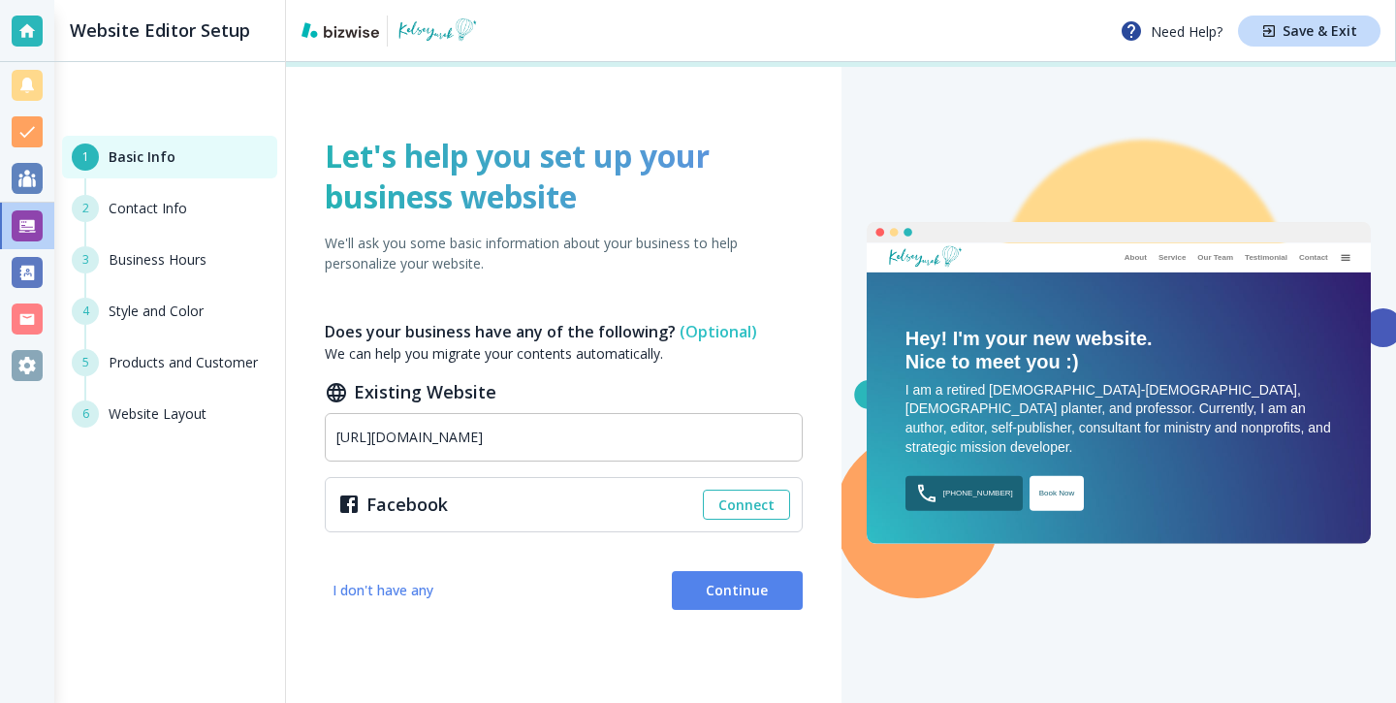  What do you see at coordinates (453, 504) in the screenshot?
I see `div: Facebook` at bounding box center [453, 504].